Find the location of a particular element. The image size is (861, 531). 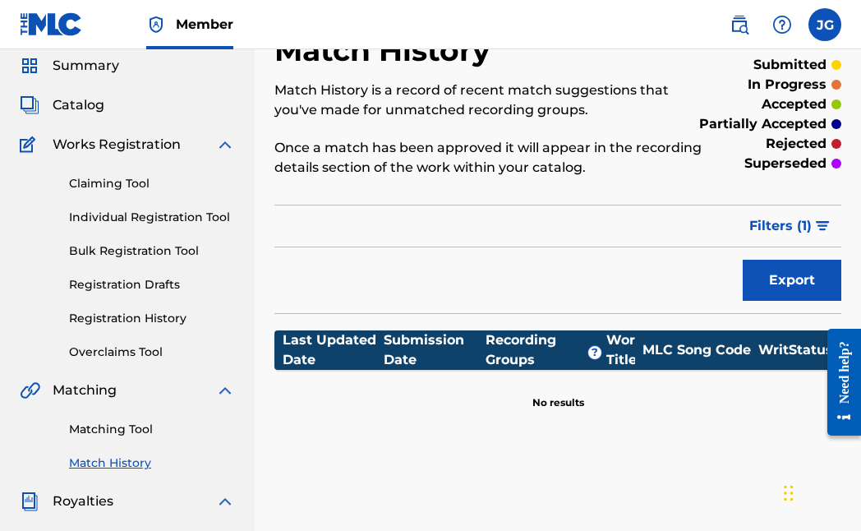

div: Need help? is located at coordinates (29, 60).